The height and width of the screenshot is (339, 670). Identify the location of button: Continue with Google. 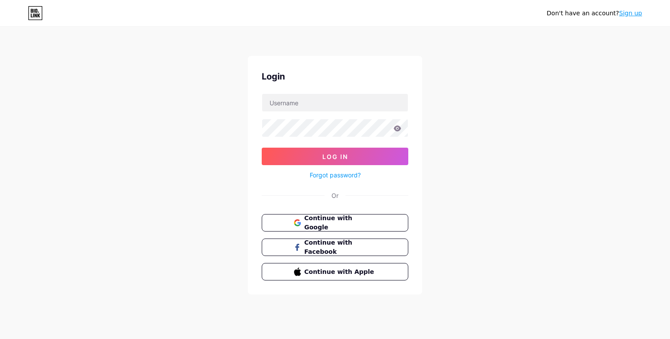
(335, 223).